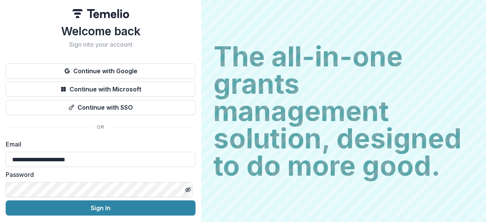 This screenshot has height=222, width=486. Describe the element at coordinates (98, 144) in the screenshot. I see `label: Email` at that location.